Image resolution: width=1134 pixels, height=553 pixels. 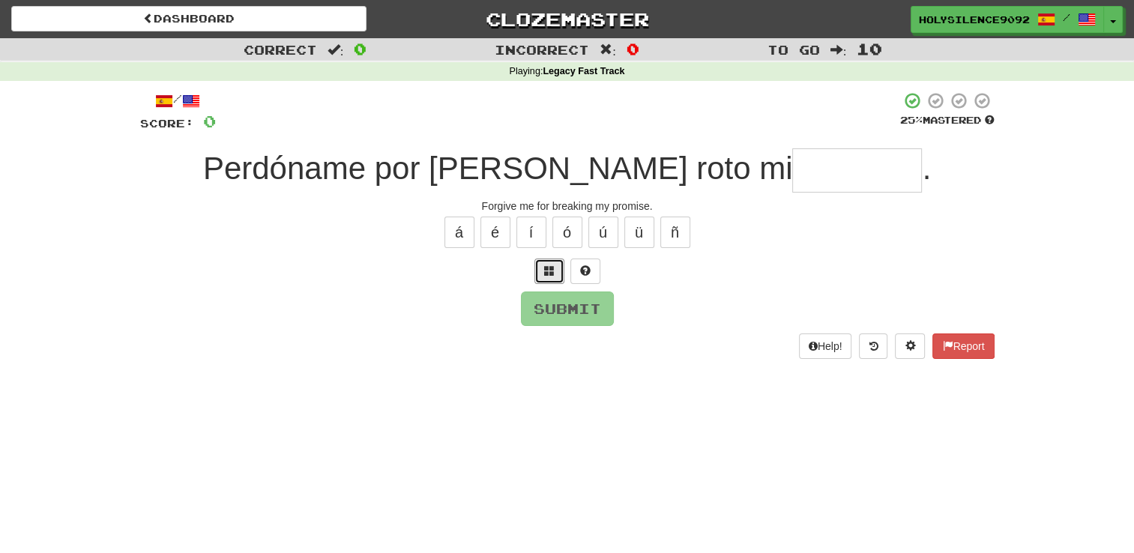 What do you see at coordinates (566, 19) in the screenshot?
I see `a: Clozemaster` at bounding box center [566, 19].